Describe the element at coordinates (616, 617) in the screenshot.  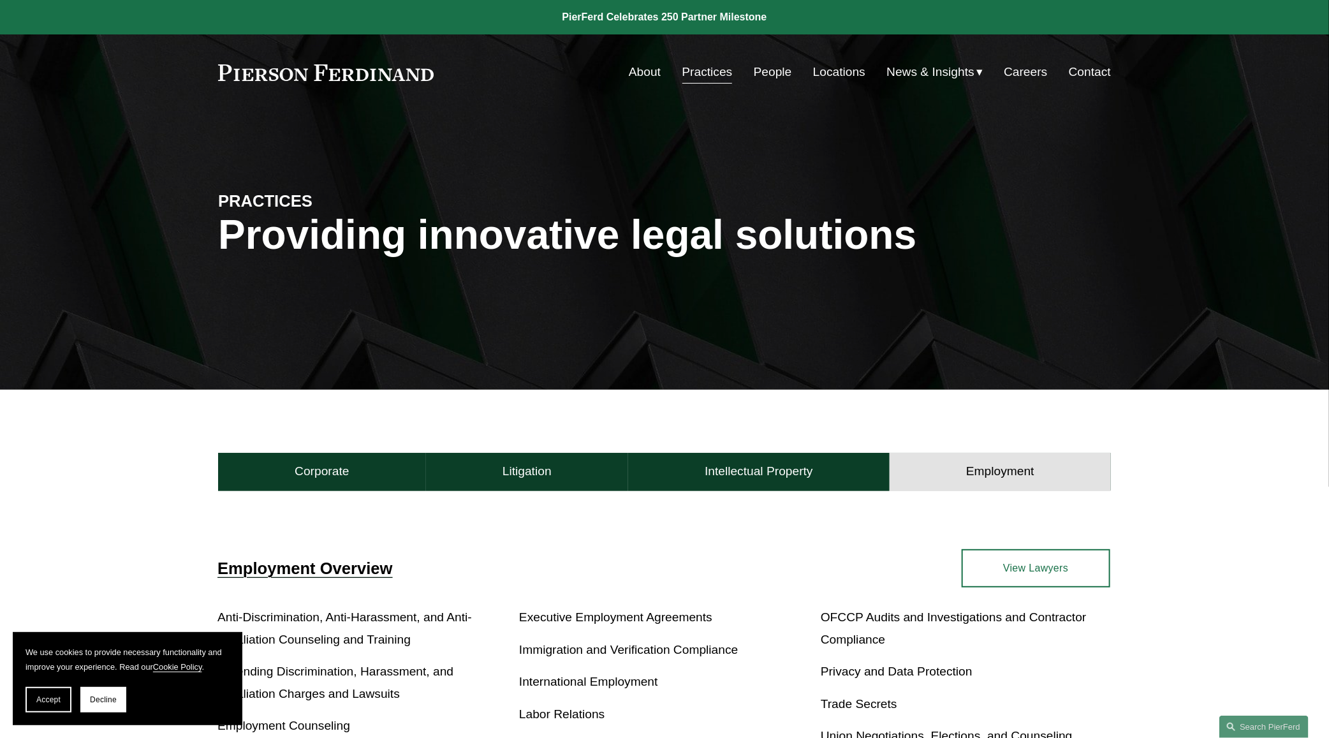
I see `a: Executive Employment Agreements` at that location.